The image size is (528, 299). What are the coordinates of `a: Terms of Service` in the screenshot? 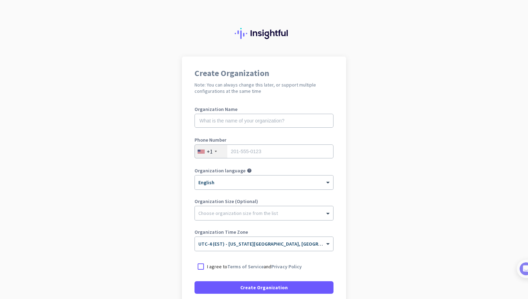 It's located at (245, 267).